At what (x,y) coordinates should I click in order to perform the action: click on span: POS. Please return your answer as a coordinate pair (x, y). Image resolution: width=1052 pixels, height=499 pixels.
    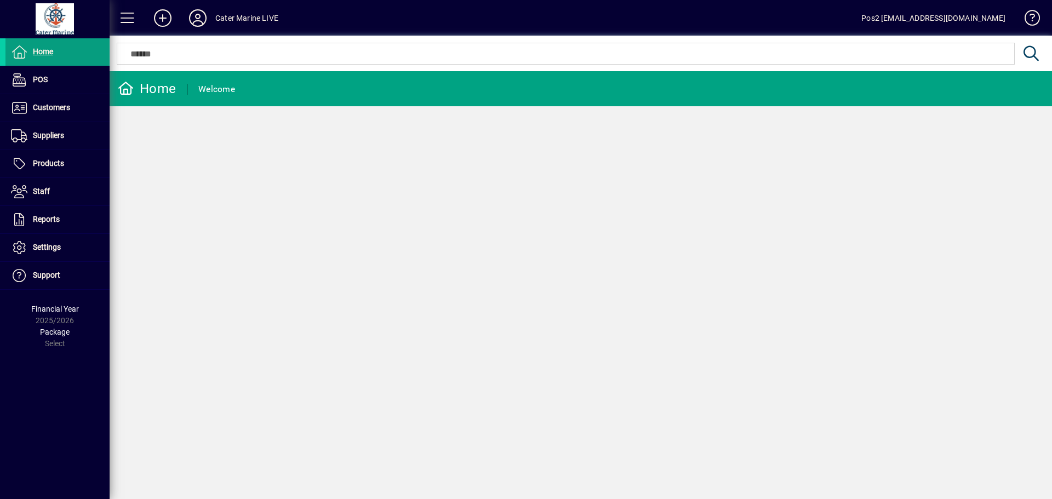
    Looking at the image, I should click on (40, 79).